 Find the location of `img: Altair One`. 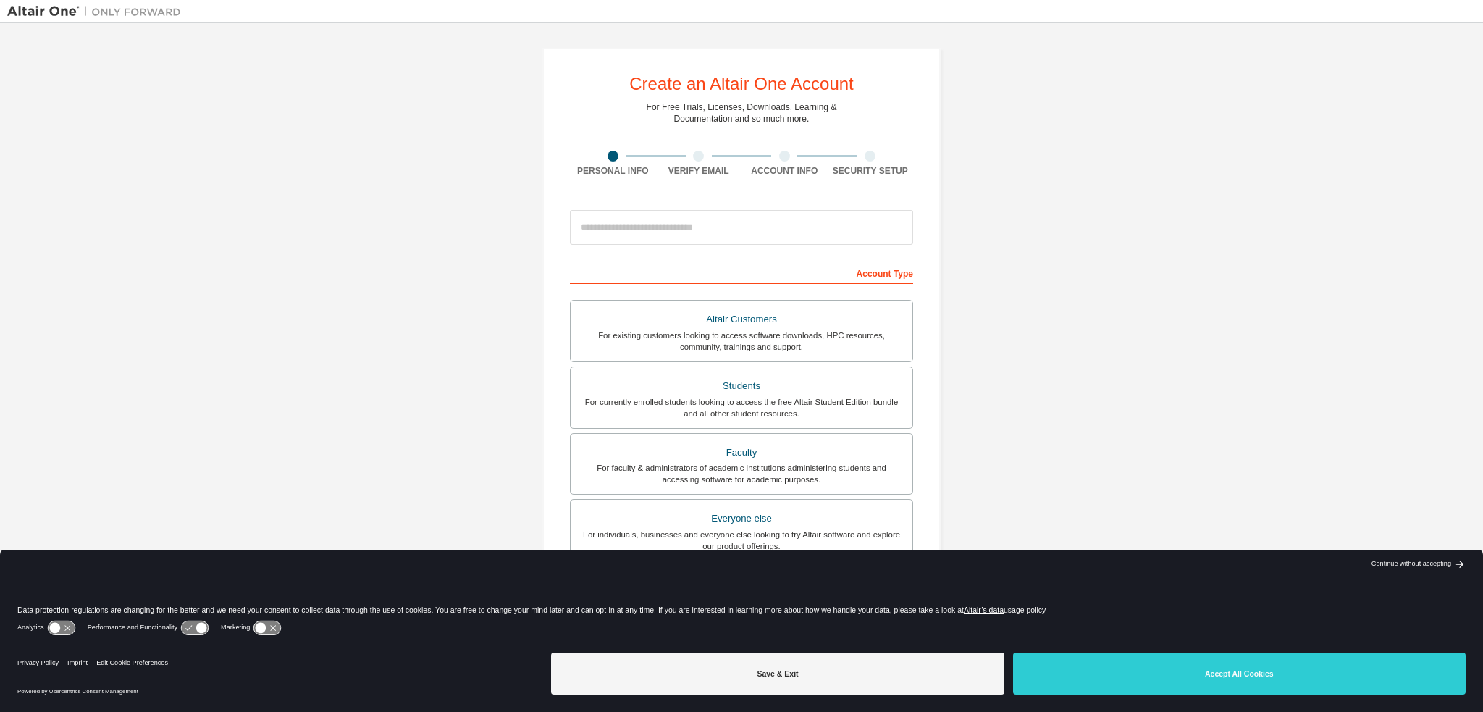

img: Altair One is located at coordinates (98, 12).